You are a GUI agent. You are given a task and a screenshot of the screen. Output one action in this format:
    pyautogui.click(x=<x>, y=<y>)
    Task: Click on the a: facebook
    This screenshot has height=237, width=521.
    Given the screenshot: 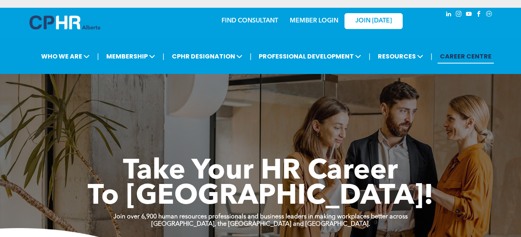 What is the action you would take?
    pyautogui.click(x=479, y=15)
    